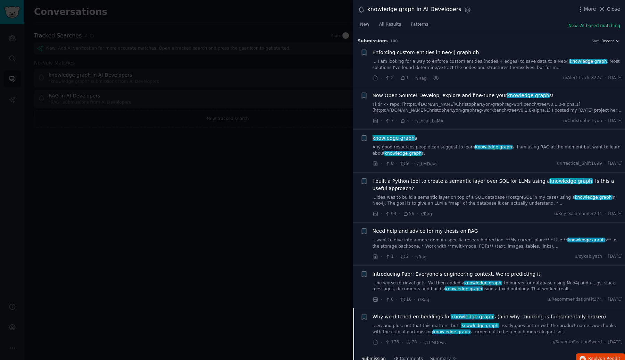 This screenshot has width=625, height=360. What do you see at coordinates (586, 9) in the screenshot?
I see `button: More` at bounding box center [586, 9].